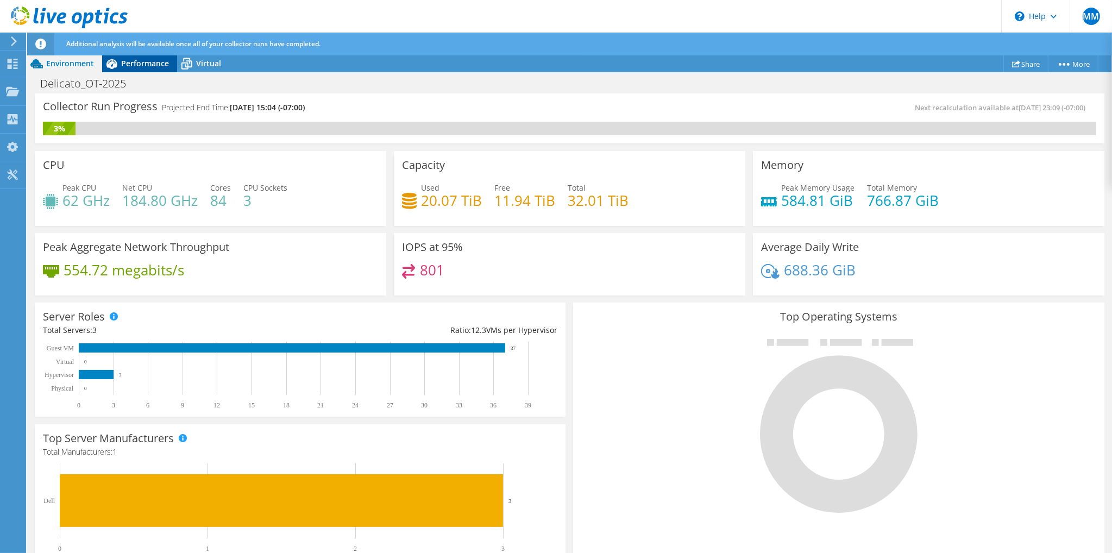  I want to click on span: MM, so click(1092, 16).